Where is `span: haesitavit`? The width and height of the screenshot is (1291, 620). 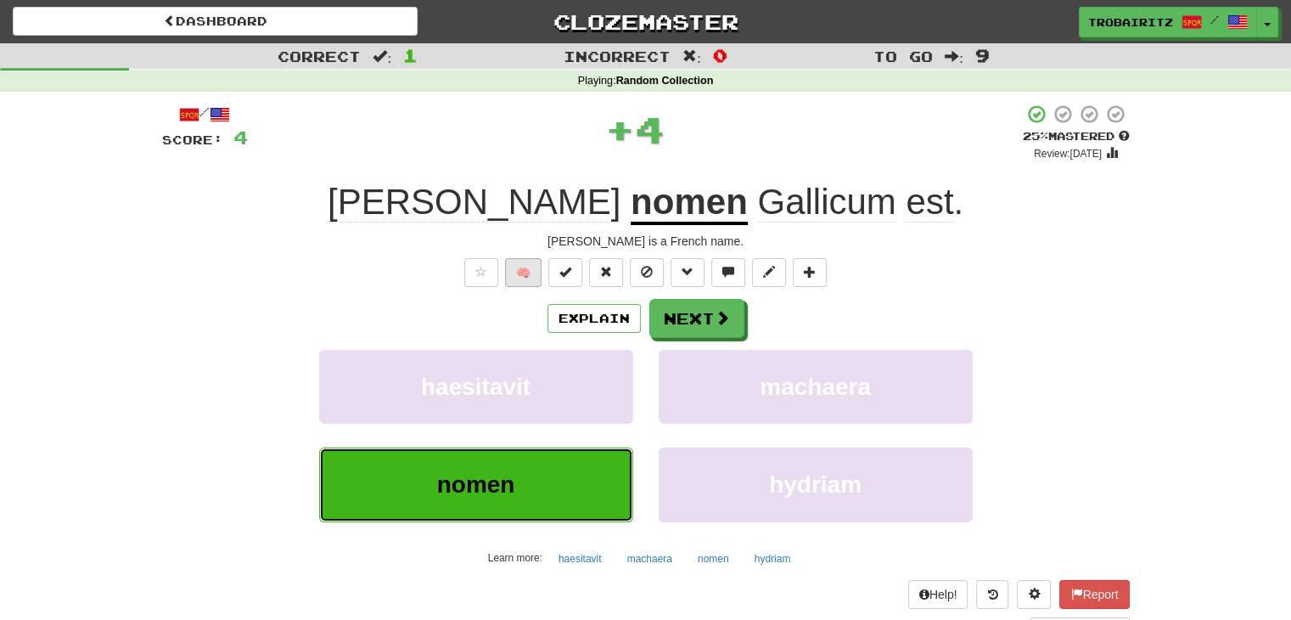 span: haesitavit is located at coordinates (475, 386).